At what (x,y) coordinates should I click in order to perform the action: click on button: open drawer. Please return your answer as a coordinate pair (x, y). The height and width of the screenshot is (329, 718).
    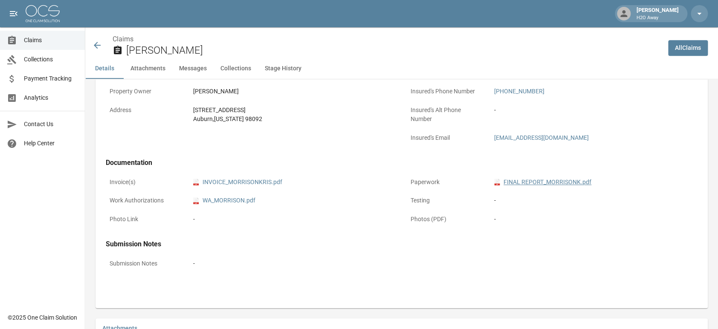
    Looking at the image, I should click on (14, 14).